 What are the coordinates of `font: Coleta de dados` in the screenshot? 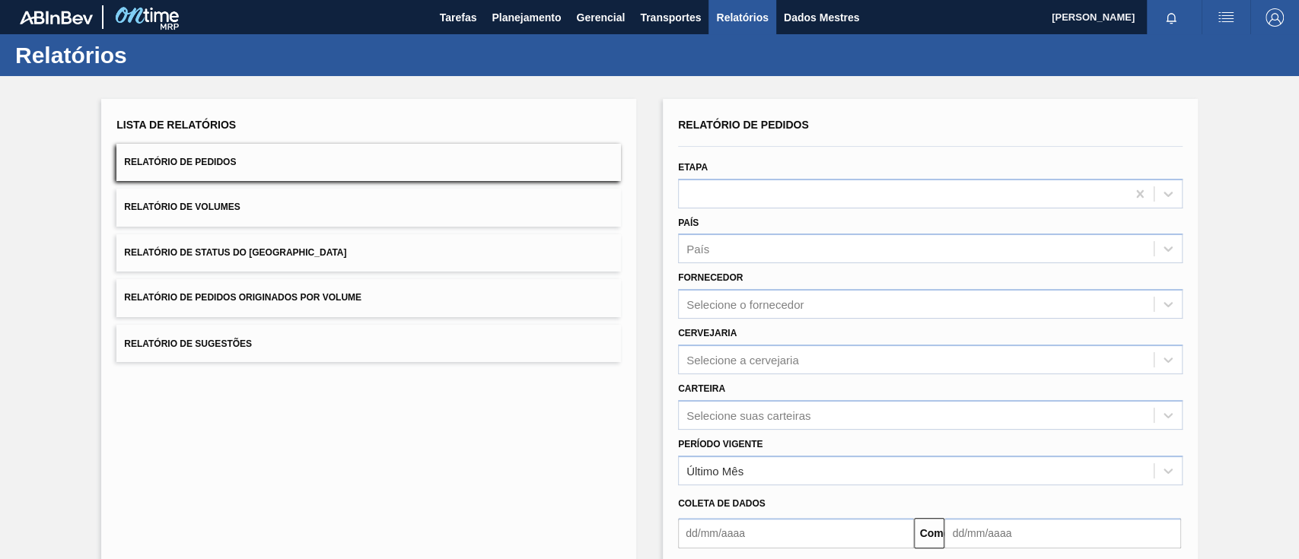 It's located at (722, 504).